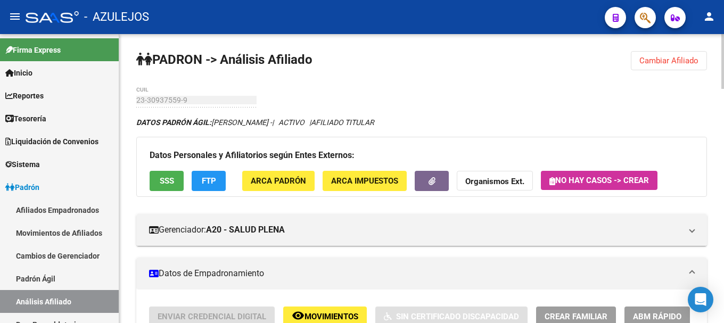 The image size is (724, 323). Describe the element at coordinates (33, 50) in the screenshot. I see `span: Firma Express` at that location.